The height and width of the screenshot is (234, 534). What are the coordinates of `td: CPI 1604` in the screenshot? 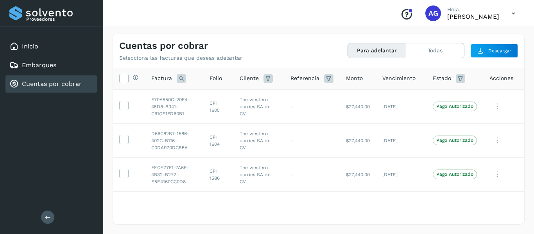 It's located at (218, 140).